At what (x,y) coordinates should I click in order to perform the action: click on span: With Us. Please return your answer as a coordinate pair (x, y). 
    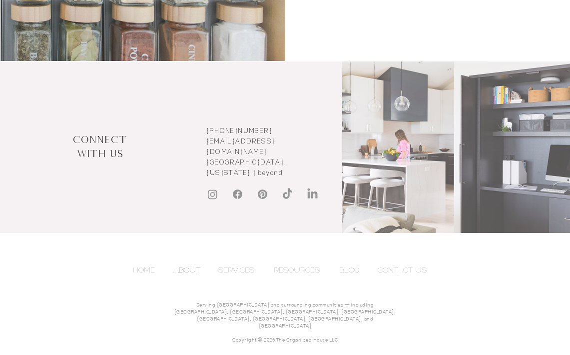
    Looking at the image, I should click on (100, 153).